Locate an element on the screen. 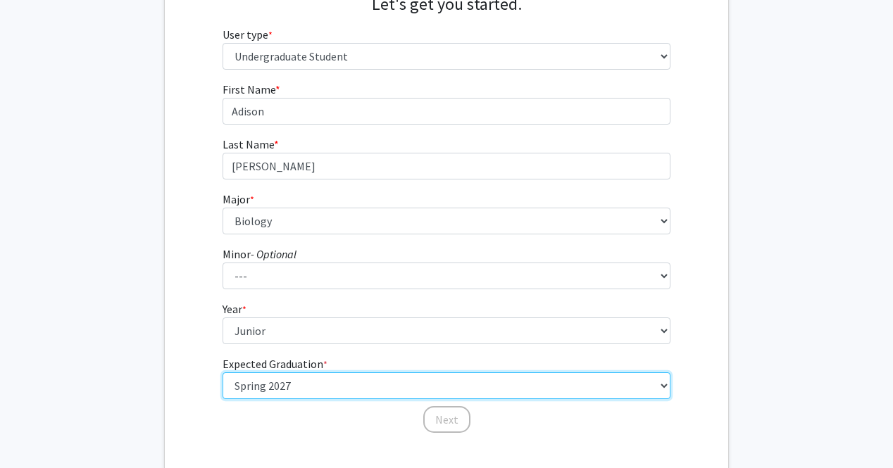 The image size is (893, 468). span: Last Name is located at coordinates (248, 144).